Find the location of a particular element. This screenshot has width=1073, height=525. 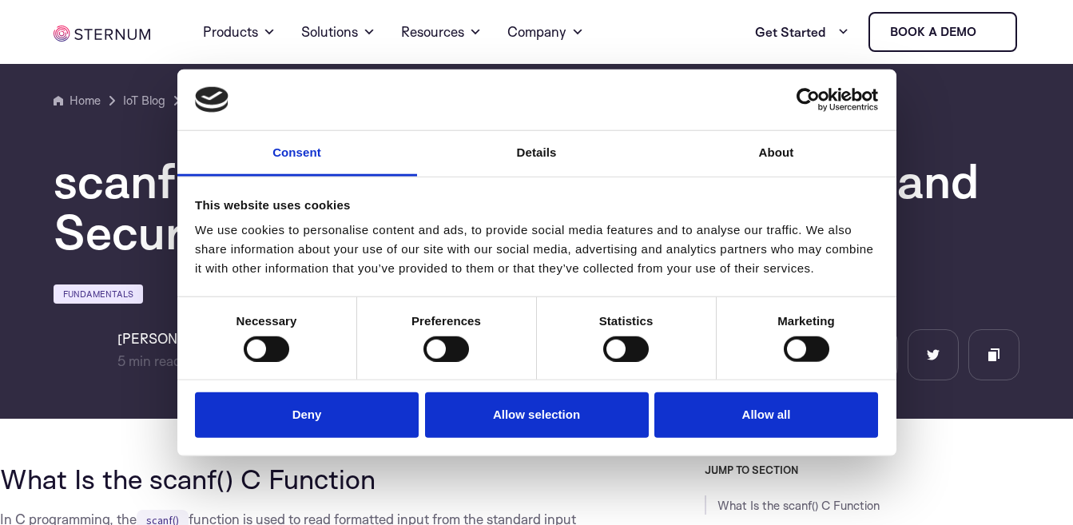

strong: Marketing is located at coordinates (806, 320).